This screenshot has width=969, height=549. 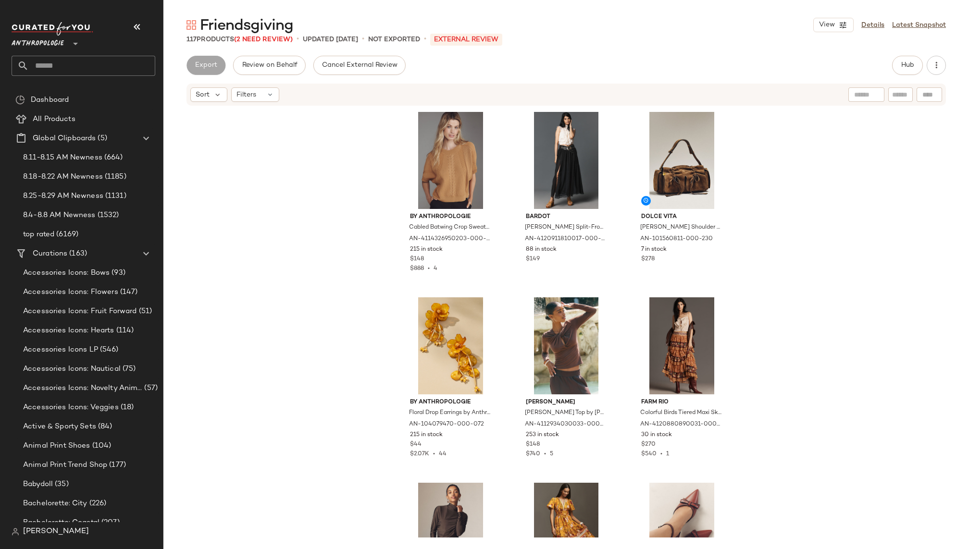 I want to click on span: Accessories Icons: Bows, so click(x=66, y=273).